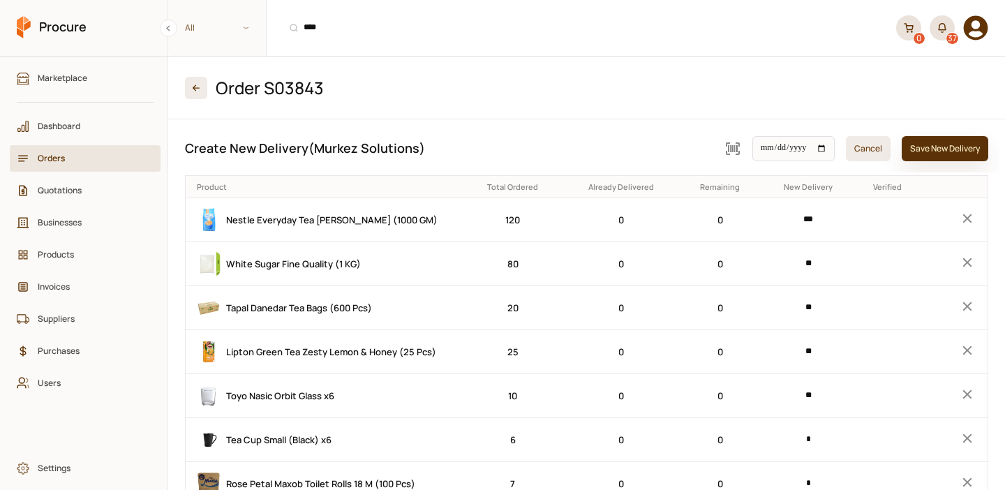 This screenshot has width=1005, height=490. I want to click on input: 10 Items, so click(808, 396).